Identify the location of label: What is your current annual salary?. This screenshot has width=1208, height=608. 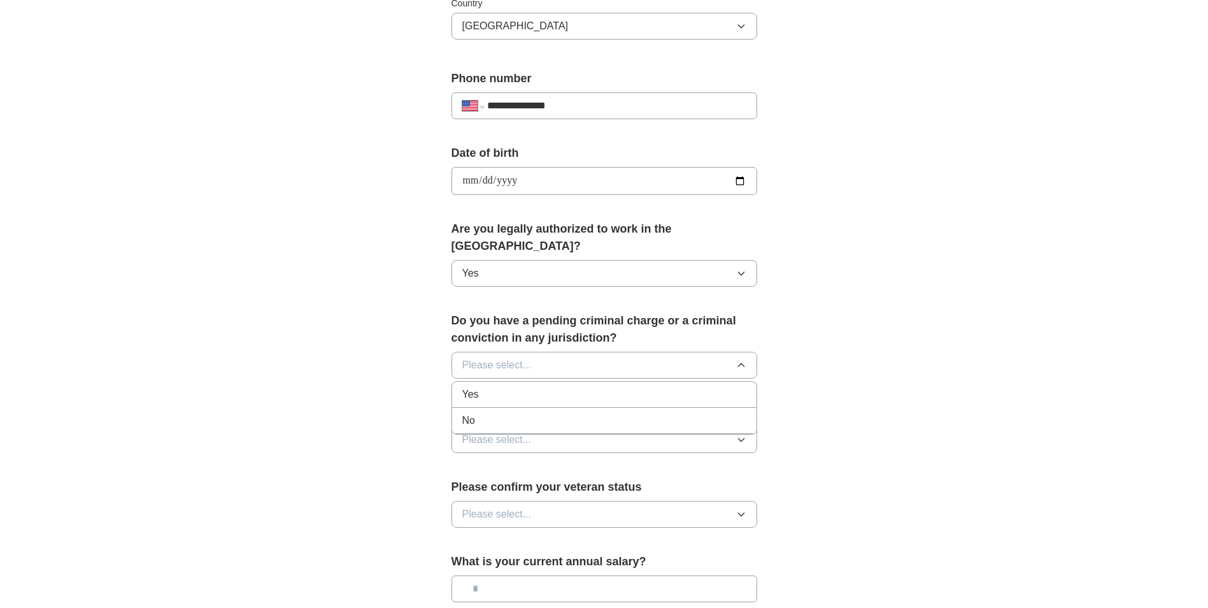
(604, 561).